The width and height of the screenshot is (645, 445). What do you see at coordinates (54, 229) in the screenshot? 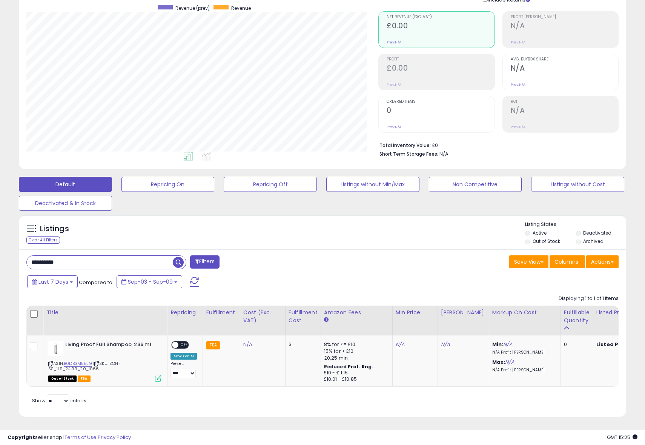
I see `h5: Listings` at bounding box center [54, 229].